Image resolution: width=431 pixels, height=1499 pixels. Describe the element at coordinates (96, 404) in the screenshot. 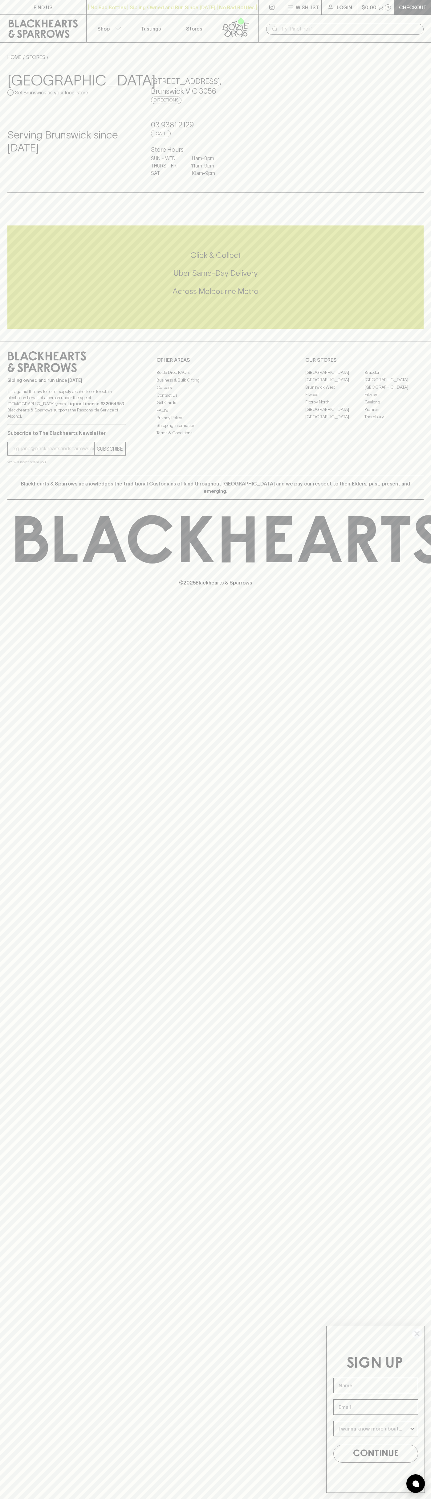

I see `strong: Liquor License #32064953` at that location.